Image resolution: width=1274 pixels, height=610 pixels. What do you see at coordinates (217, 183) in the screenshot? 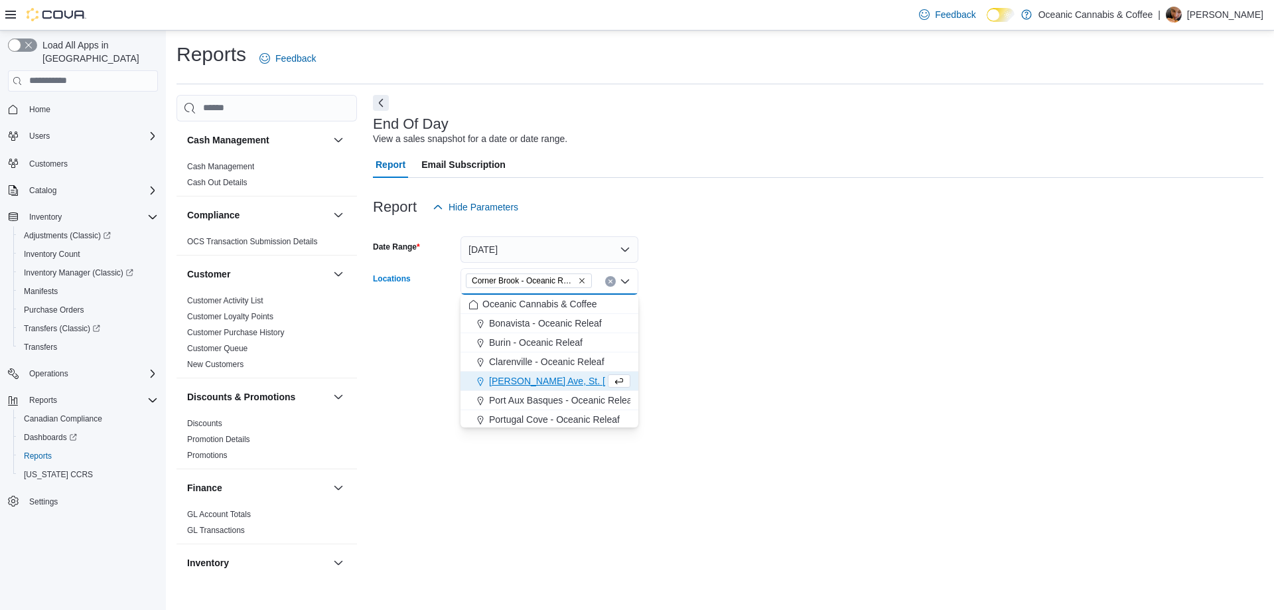
I see `span: Cash Out Details` at bounding box center [217, 183].